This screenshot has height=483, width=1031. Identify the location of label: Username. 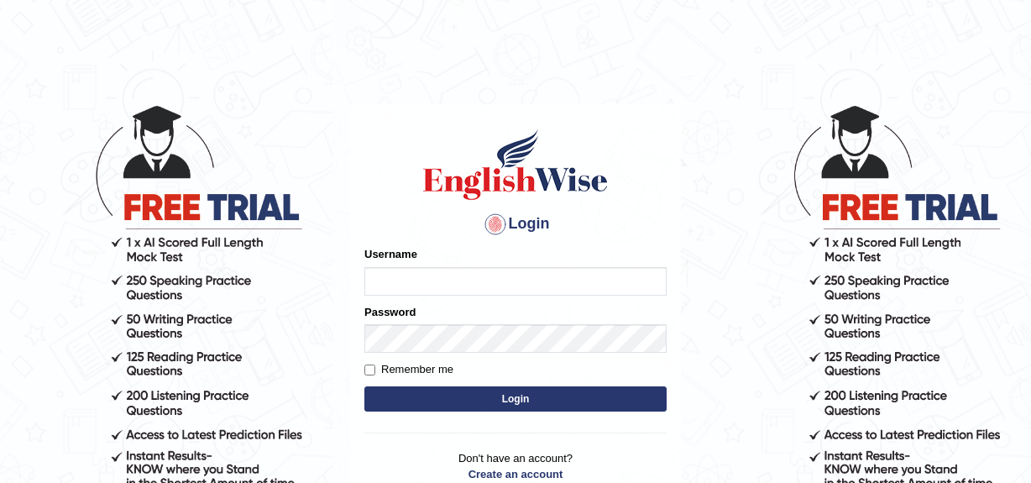
(390, 254).